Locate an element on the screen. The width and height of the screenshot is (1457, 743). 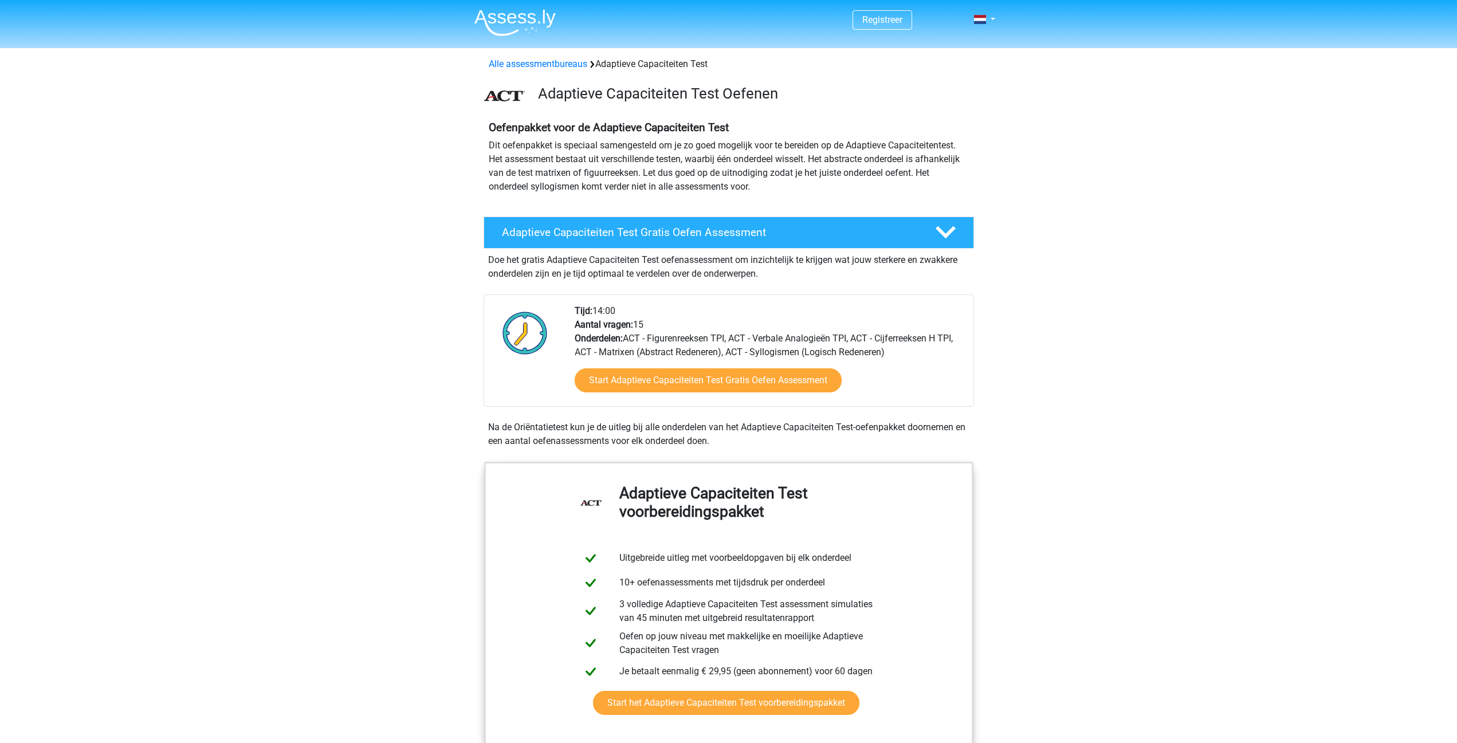
h4: Adaptieve Capaciteiten Test Gratis Oefen Assessment is located at coordinates (709, 232).